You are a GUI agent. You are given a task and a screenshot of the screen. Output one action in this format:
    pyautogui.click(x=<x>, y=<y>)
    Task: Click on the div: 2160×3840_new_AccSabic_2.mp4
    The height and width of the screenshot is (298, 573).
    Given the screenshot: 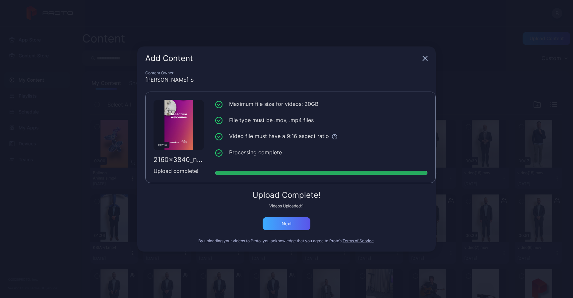 What is the action you would take?
    pyautogui.click(x=179, y=160)
    